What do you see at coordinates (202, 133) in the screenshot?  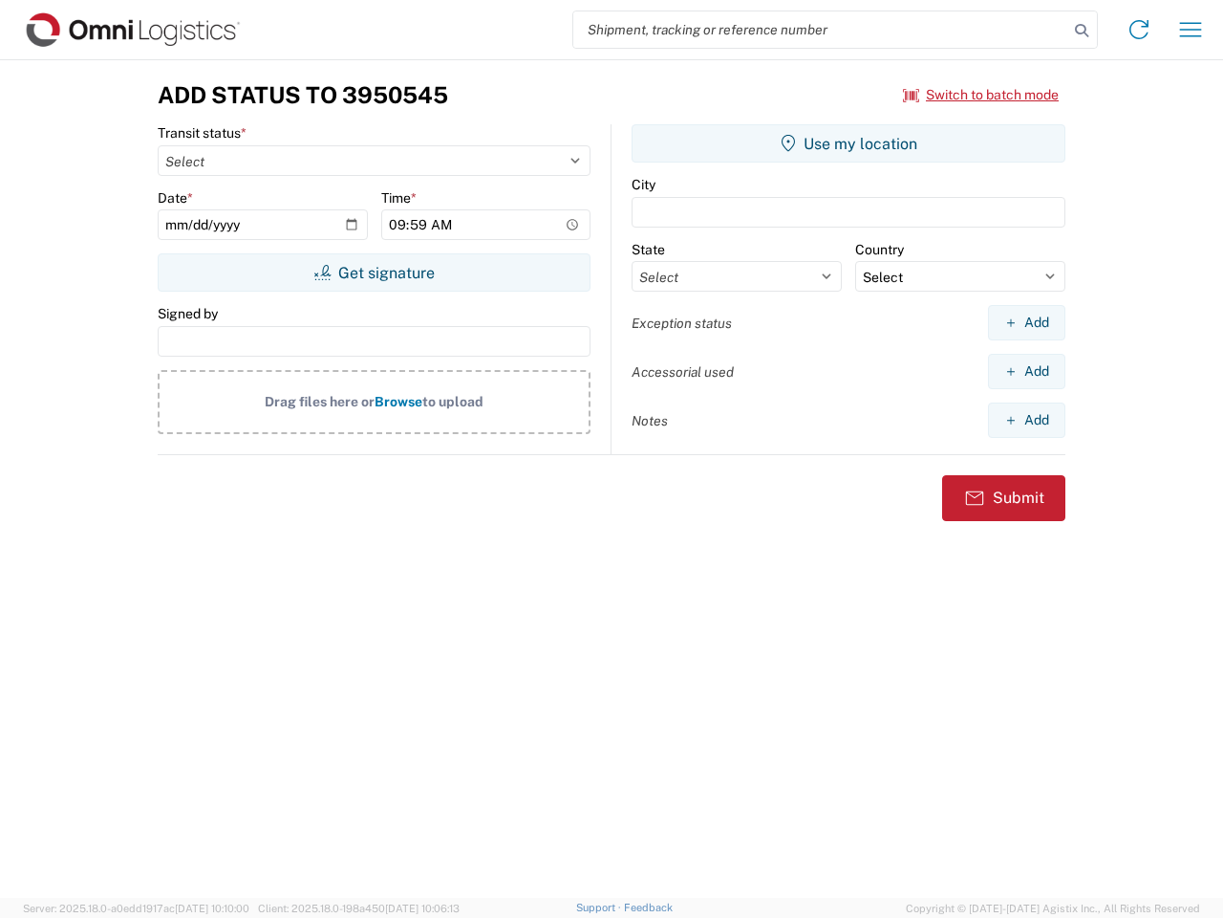 I see `label: Transit status` at bounding box center [202, 133].